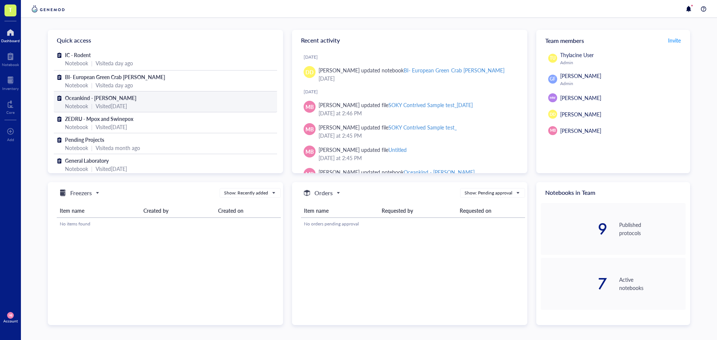 This screenshot has height=340, width=717. What do you see at coordinates (99, 119) in the screenshot?
I see `span: ZEDRU - Mpox and Swinepox` at bounding box center [99, 119].